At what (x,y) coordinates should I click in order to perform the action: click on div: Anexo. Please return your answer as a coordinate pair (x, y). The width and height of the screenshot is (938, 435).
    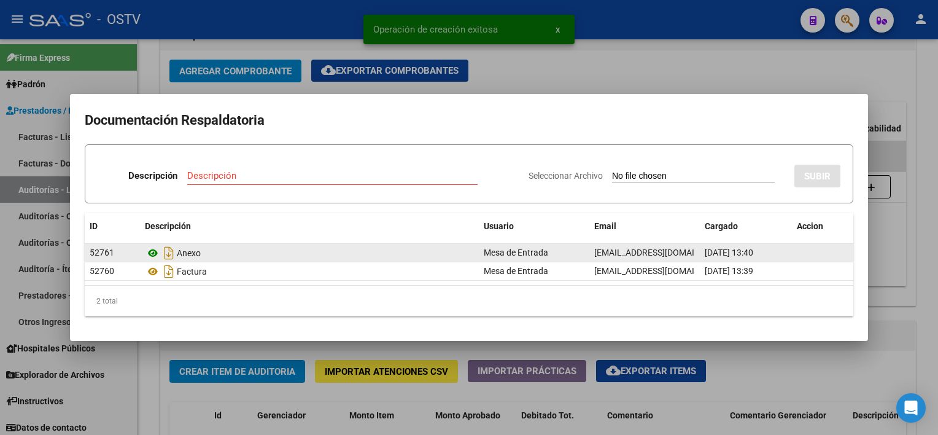
    Looking at the image, I should click on (309, 253).